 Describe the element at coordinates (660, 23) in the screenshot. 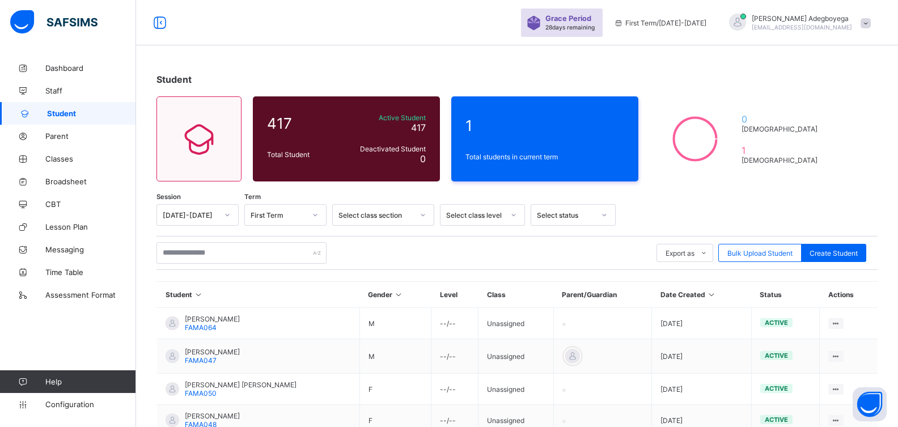

I see `span: session/term information` at that location.